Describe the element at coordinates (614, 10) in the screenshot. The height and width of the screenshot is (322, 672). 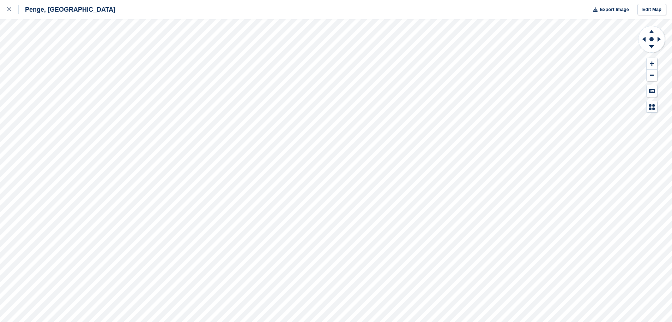
I see `span: Export Image` at that location.